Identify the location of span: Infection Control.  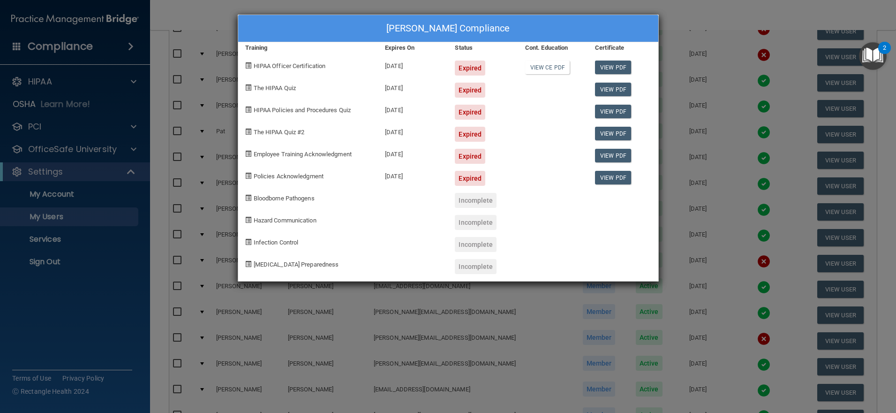
(276, 242).